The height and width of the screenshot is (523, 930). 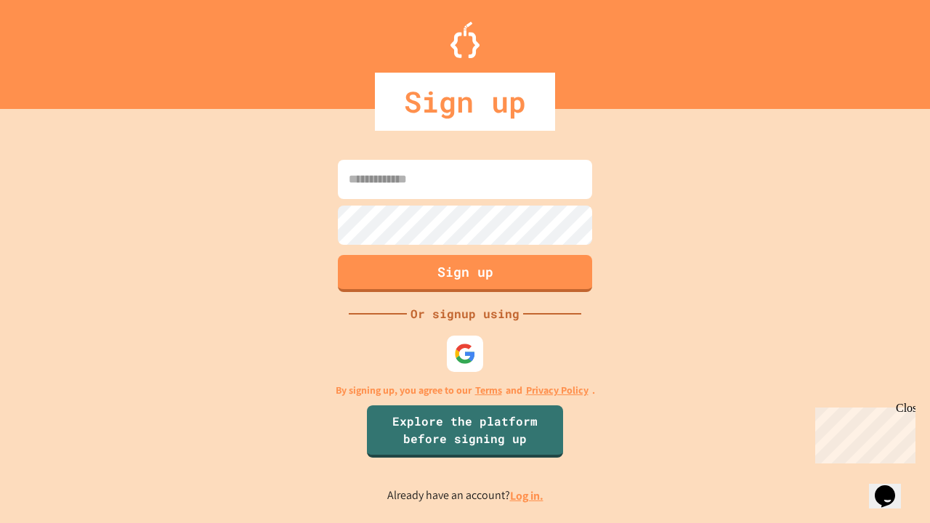 What do you see at coordinates (465, 354) in the screenshot?
I see `img: google-icon.svg` at bounding box center [465, 354].